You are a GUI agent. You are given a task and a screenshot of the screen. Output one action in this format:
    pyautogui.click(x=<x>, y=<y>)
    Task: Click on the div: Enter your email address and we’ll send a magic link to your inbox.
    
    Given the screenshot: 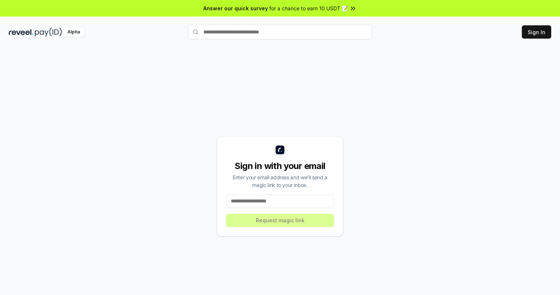 What is the action you would take?
    pyautogui.click(x=280, y=181)
    